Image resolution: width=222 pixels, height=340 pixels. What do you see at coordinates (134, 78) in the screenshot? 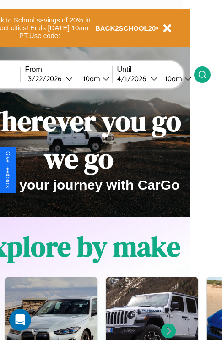
I see `div: 4 / 1 / 2026` at bounding box center [134, 78].